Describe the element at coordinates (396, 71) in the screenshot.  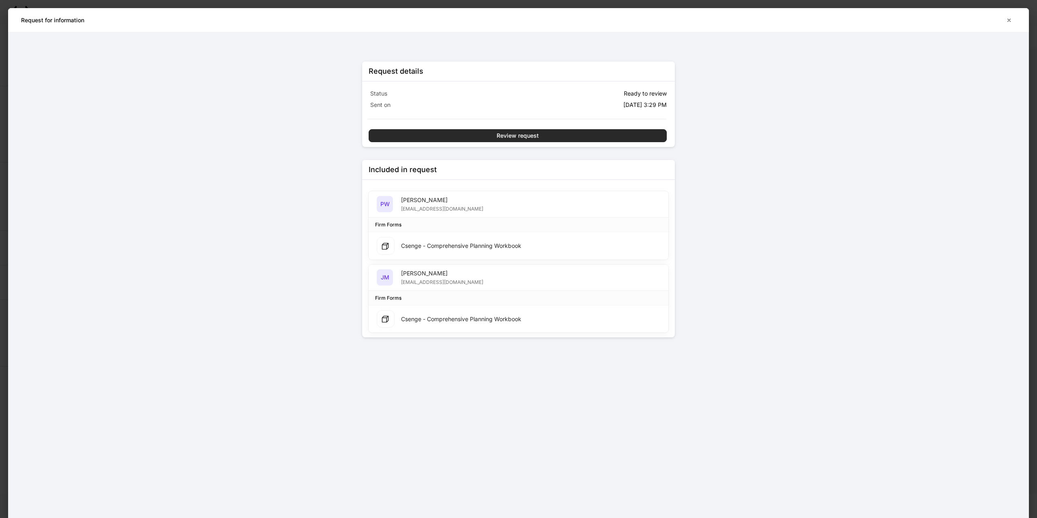
I see `div: Request details` at that location.